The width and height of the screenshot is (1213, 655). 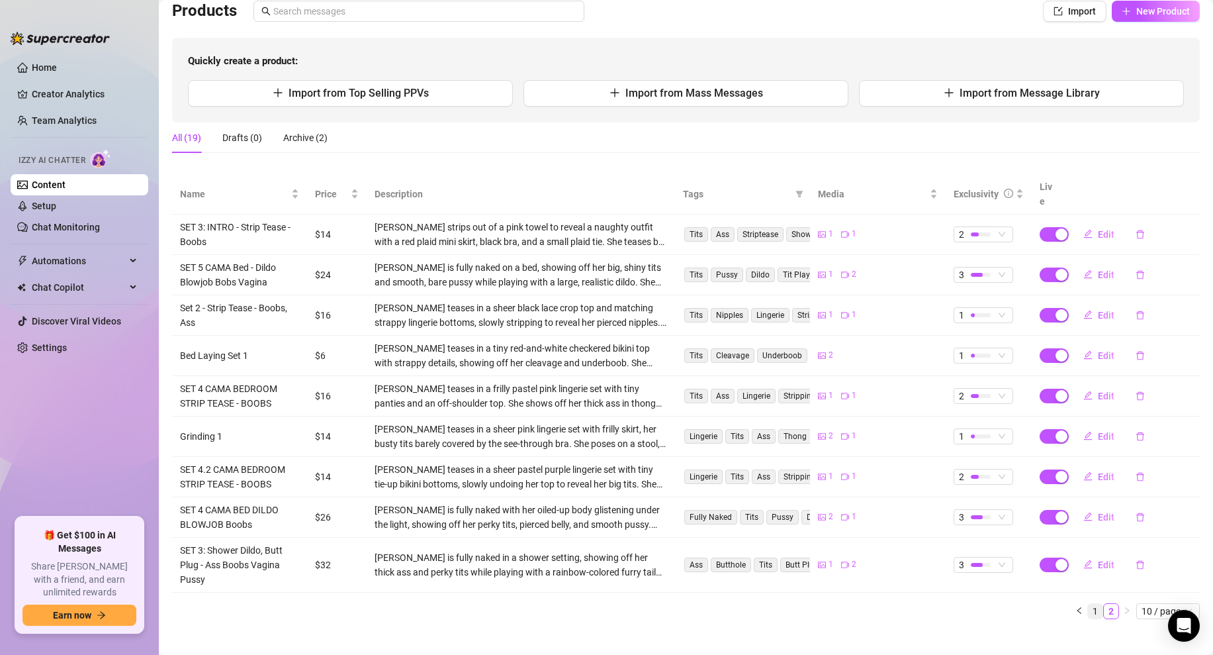 I want to click on span: 3, so click(x=962, y=275).